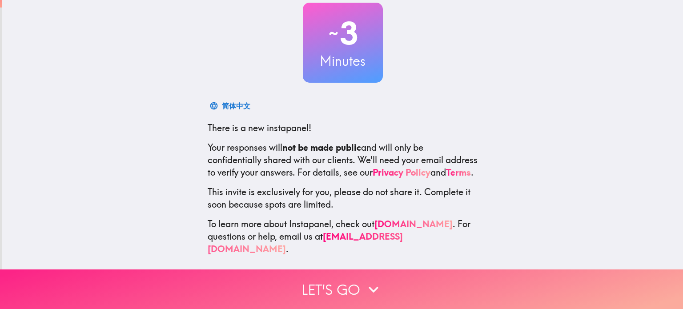 The image size is (683, 309). Describe the element at coordinates (458, 172) in the screenshot. I see `a: Terms` at that location.